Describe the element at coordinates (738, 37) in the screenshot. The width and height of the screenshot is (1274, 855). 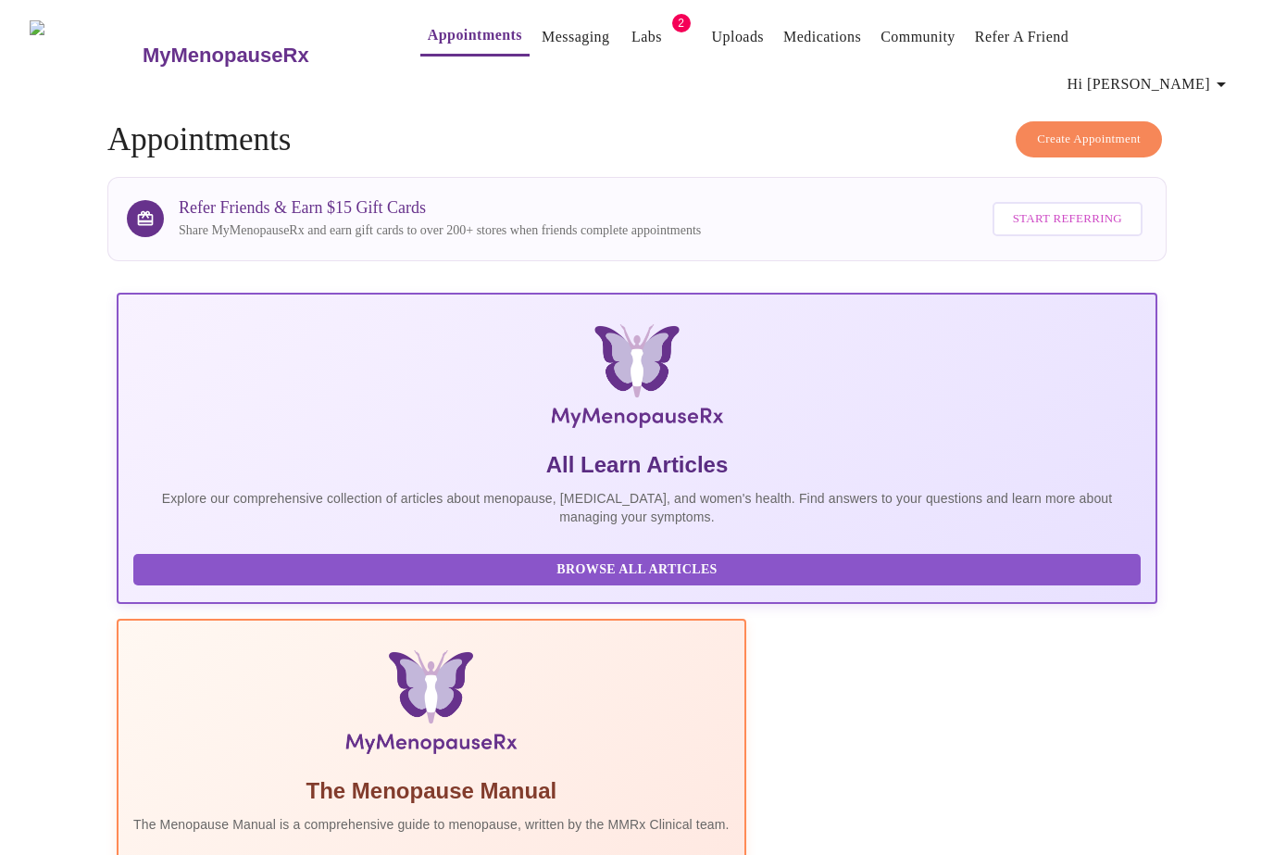
I see `button: Uploads` at that location.